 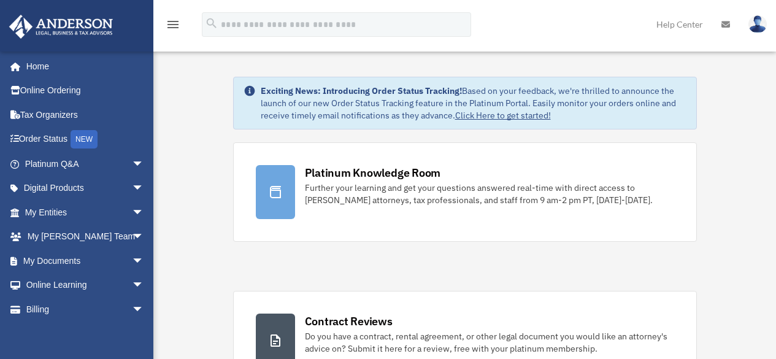 I want to click on a: Online Learningarrow_drop_down, so click(x=85, y=285).